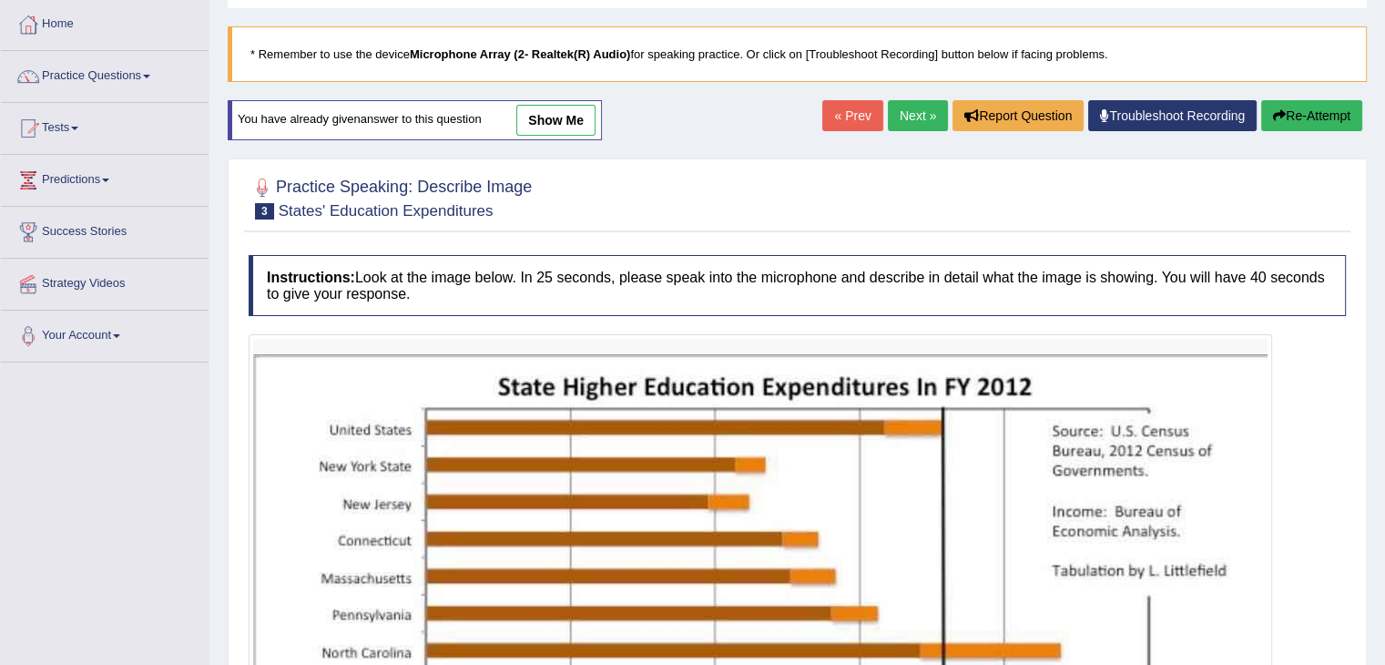  Describe the element at coordinates (1172, 116) in the screenshot. I see `a: Troubleshoot Recording` at that location.